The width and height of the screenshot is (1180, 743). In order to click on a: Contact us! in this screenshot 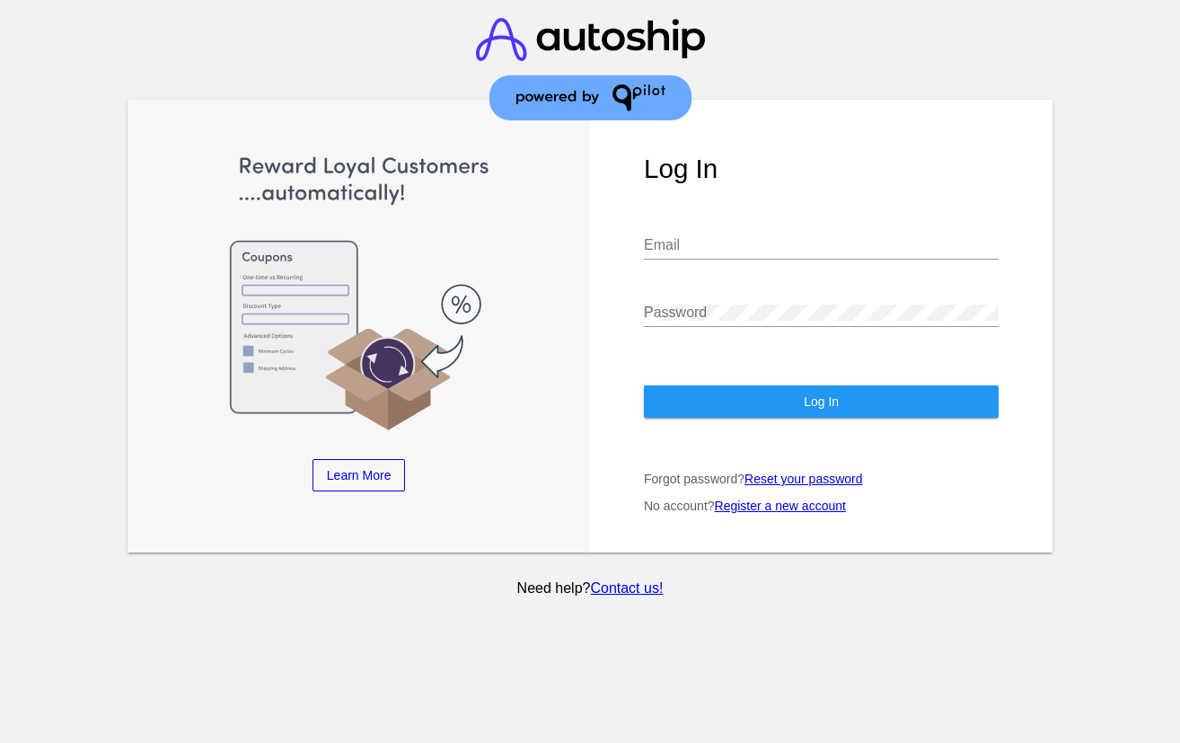, I will do `click(626, 587)`.